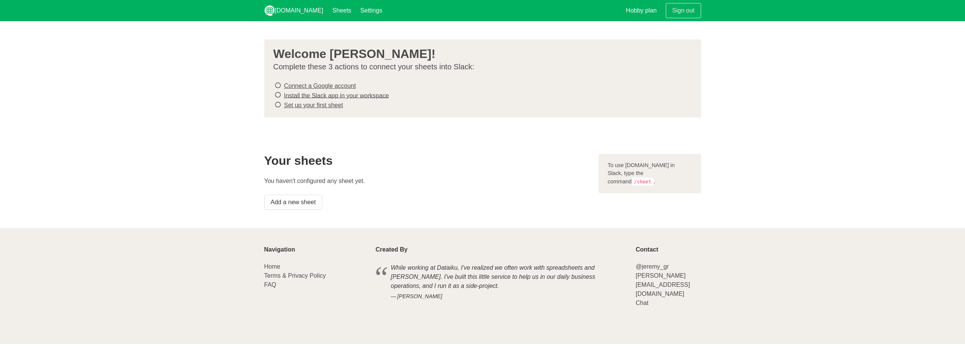 The image size is (965, 358). What do you see at coordinates (642, 303) in the screenshot?
I see `a: Chat` at bounding box center [642, 303].